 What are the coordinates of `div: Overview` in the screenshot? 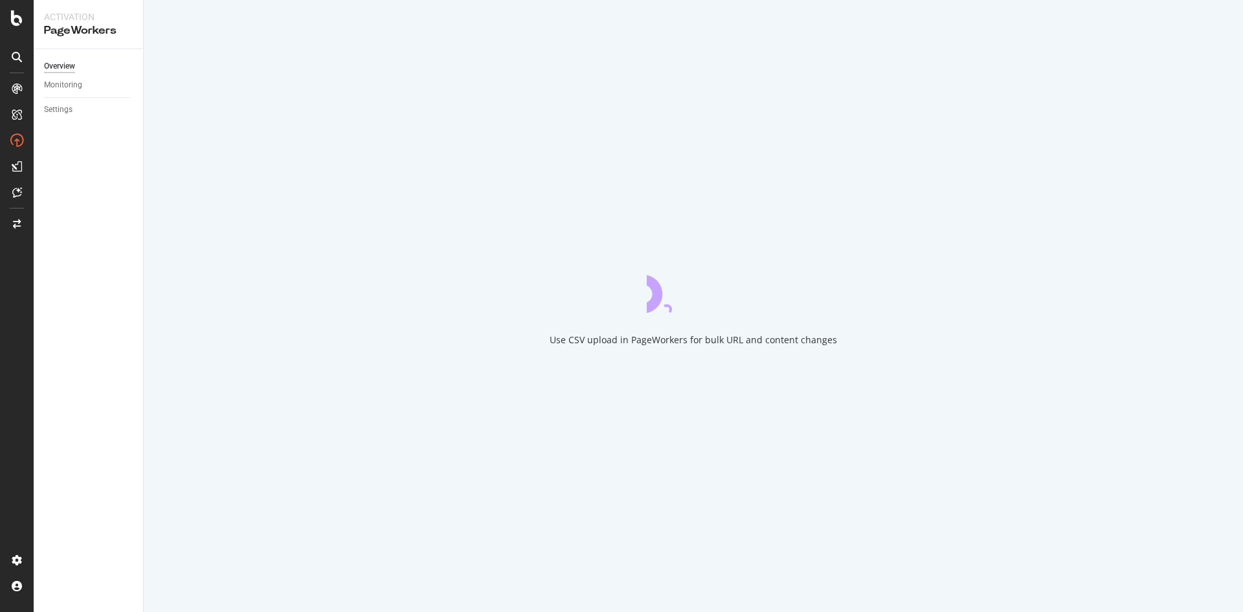 It's located at (60, 66).